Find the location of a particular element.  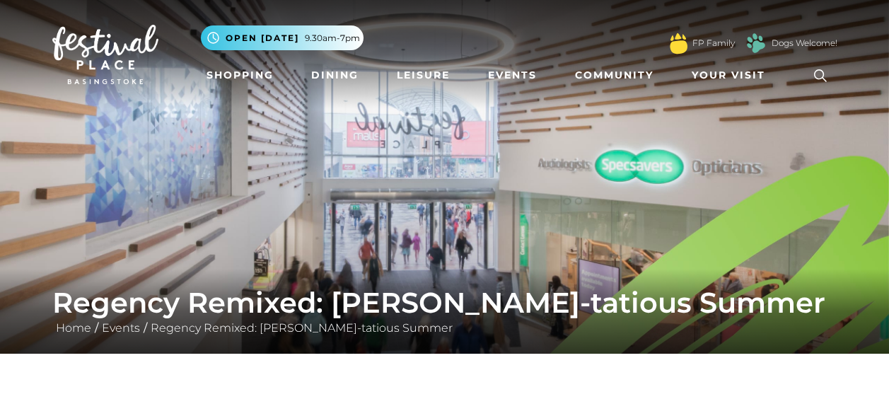

a: Shopping is located at coordinates (240, 75).